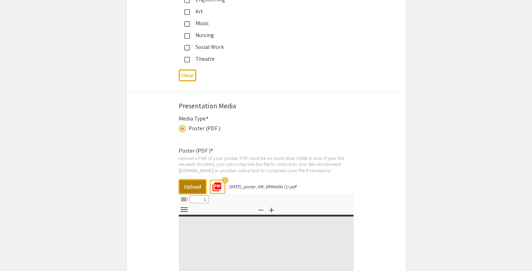 Image resolution: width=532 pixels, height=271 pixels. What do you see at coordinates (184, 210) in the screenshot?
I see `button: Tools` at bounding box center [184, 210].